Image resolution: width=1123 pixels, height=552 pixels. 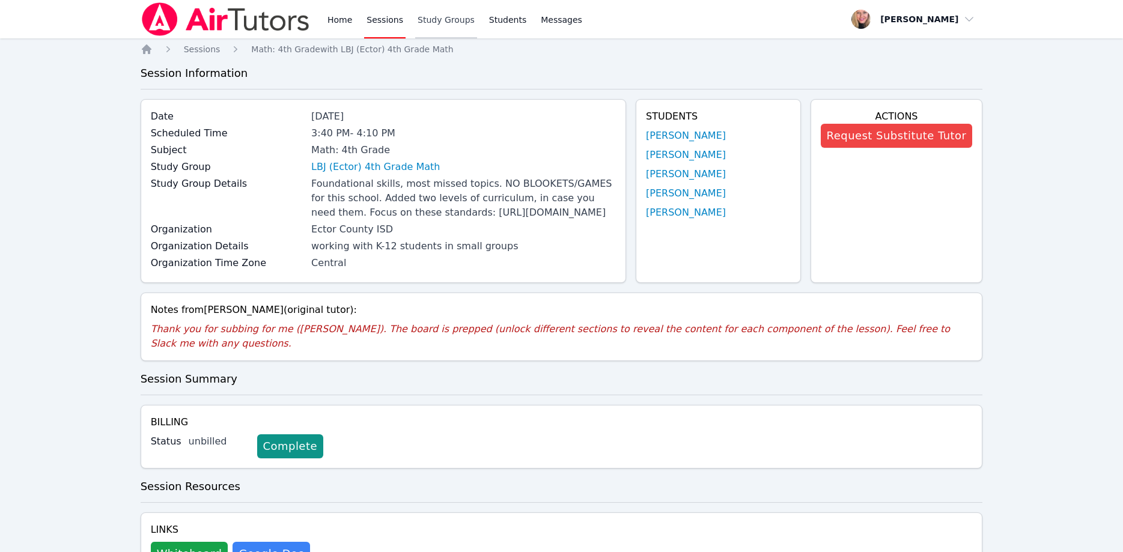 I want to click on div: Central, so click(x=463, y=263).